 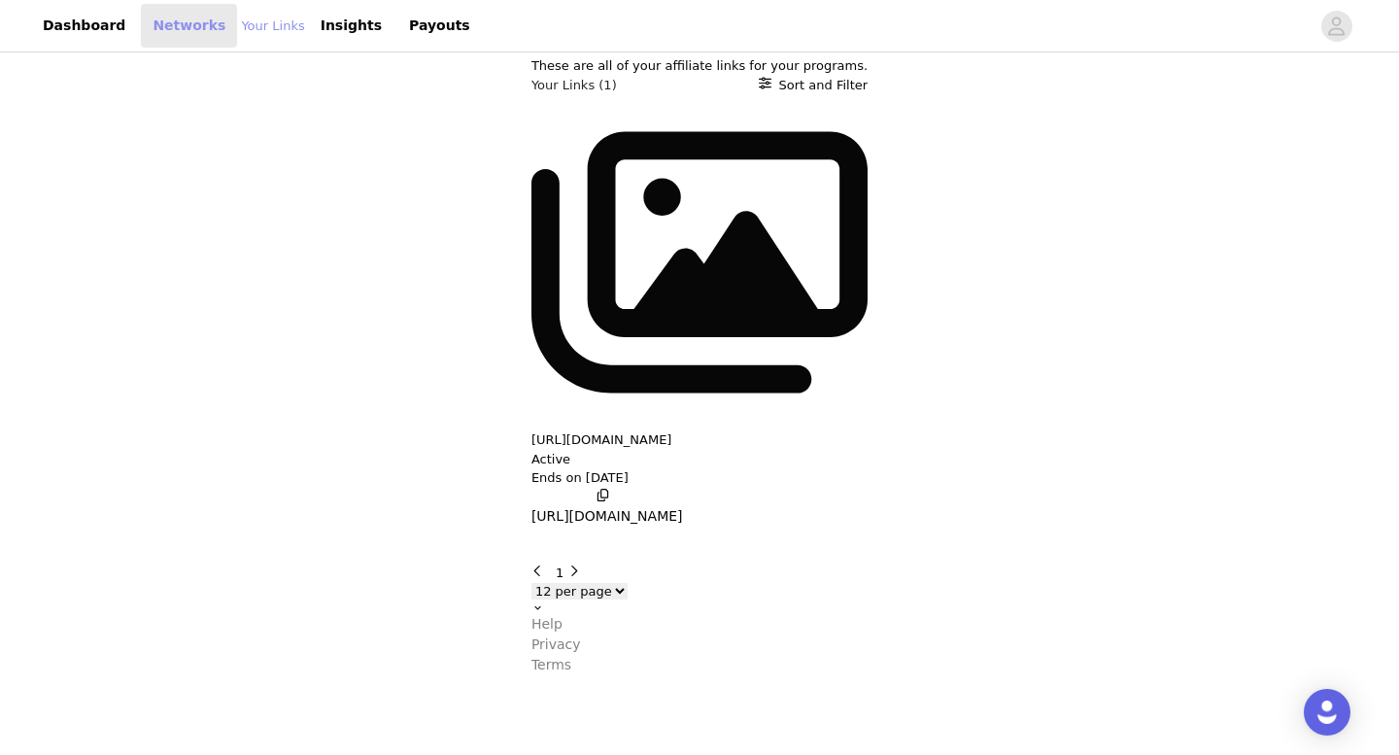 I want to click on a: Help, so click(x=699, y=624).